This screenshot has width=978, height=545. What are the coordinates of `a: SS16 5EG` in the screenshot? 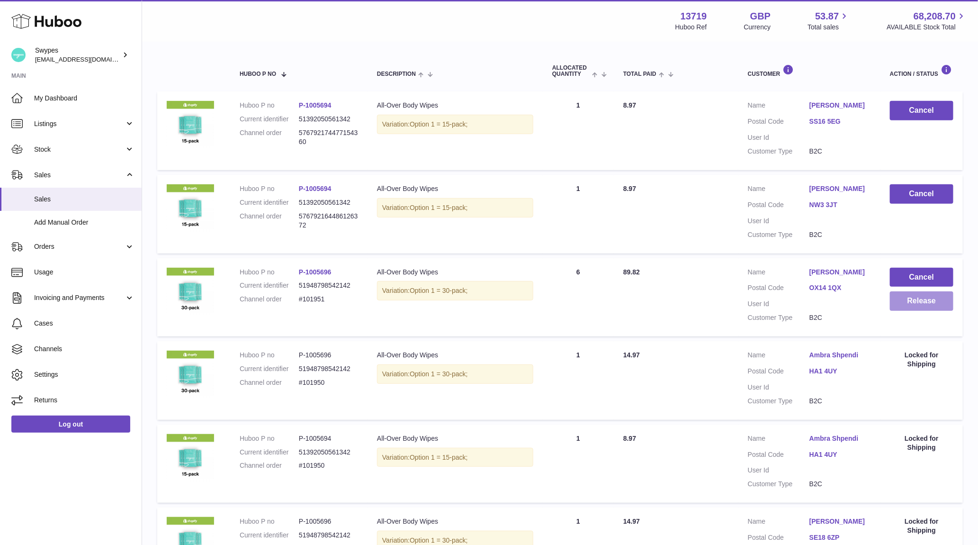 It's located at (841, 121).